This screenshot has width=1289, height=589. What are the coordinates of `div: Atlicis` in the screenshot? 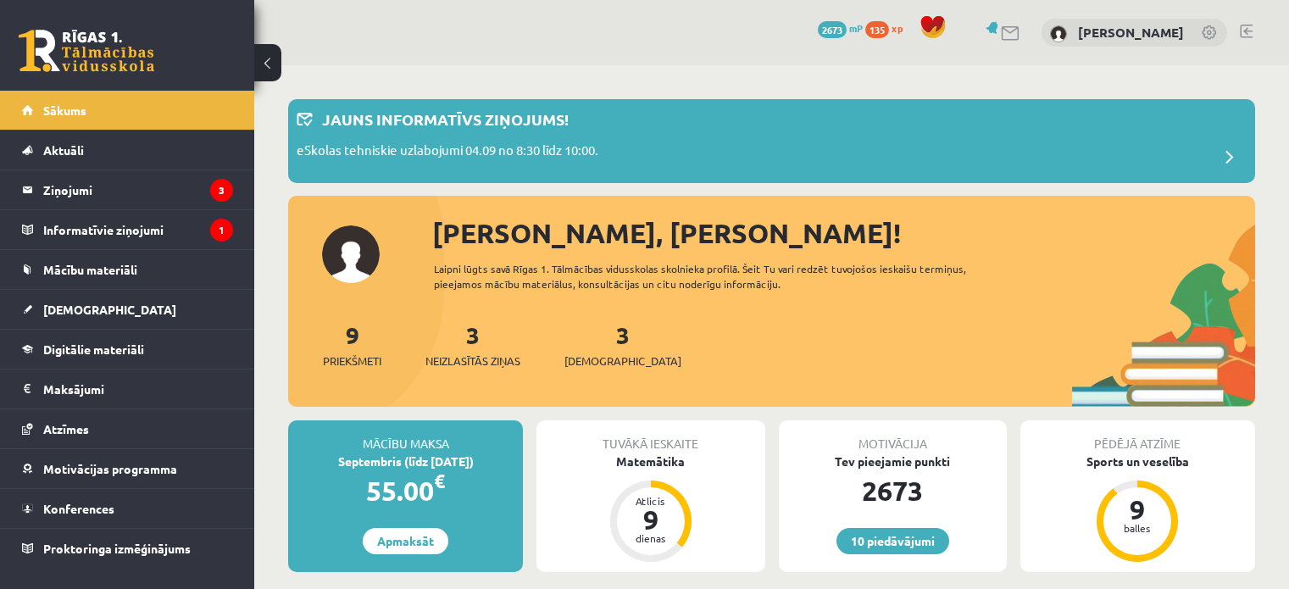 It's located at (651, 501).